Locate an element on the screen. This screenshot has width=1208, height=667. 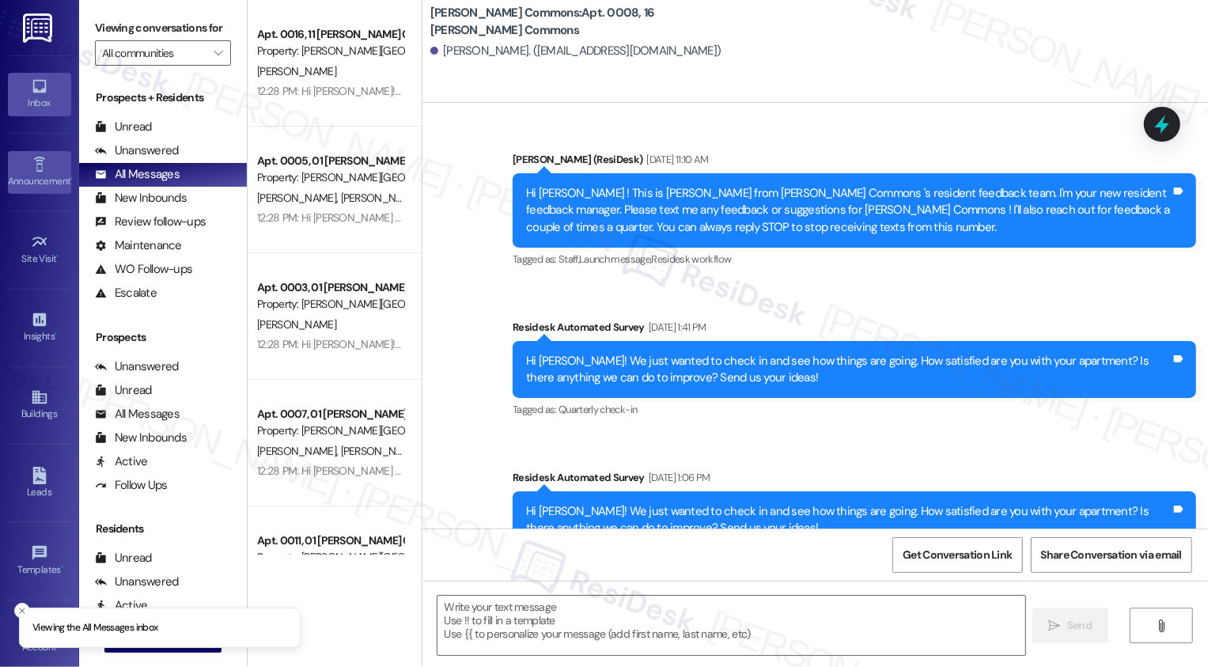
label: Viewing conversations for is located at coordinates (163, 28).